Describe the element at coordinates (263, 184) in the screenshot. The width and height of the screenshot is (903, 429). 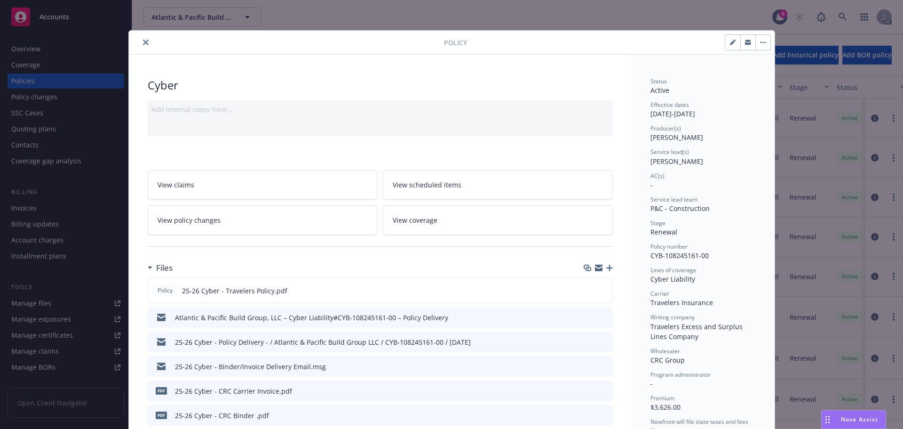
I see `a: View claims` at that location.